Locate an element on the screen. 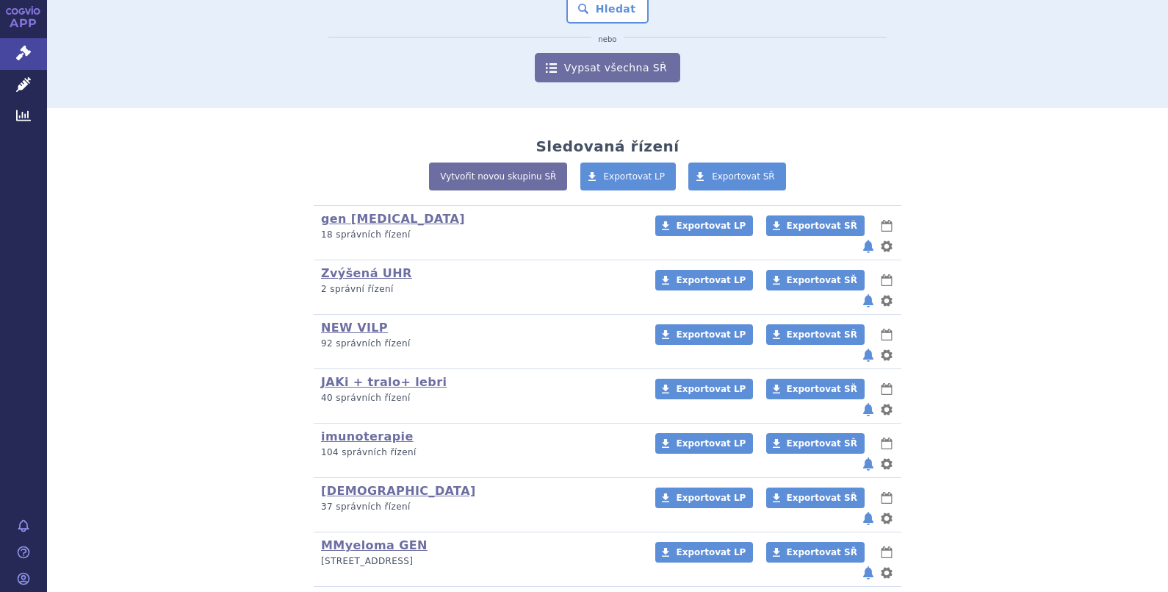 The height and width of the screenshot is (592, 1168). a: NEW VILP is located at coordinates (354, 327).